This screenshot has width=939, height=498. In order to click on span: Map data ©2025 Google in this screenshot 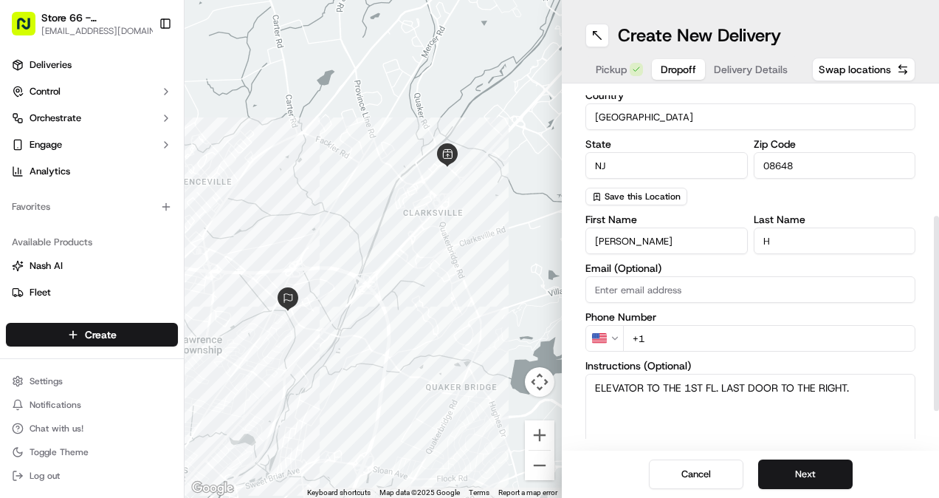, I will do `click(419, 492)`.